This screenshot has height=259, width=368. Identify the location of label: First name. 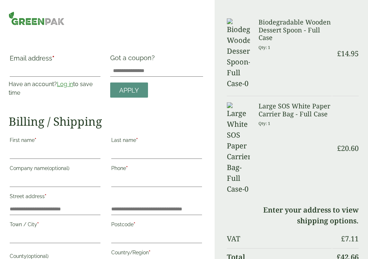
(55, 141).